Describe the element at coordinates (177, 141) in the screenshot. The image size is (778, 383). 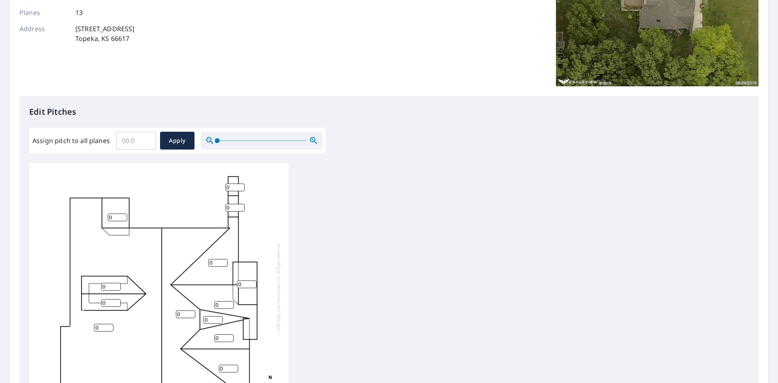
I see `button: Apply` at that location.